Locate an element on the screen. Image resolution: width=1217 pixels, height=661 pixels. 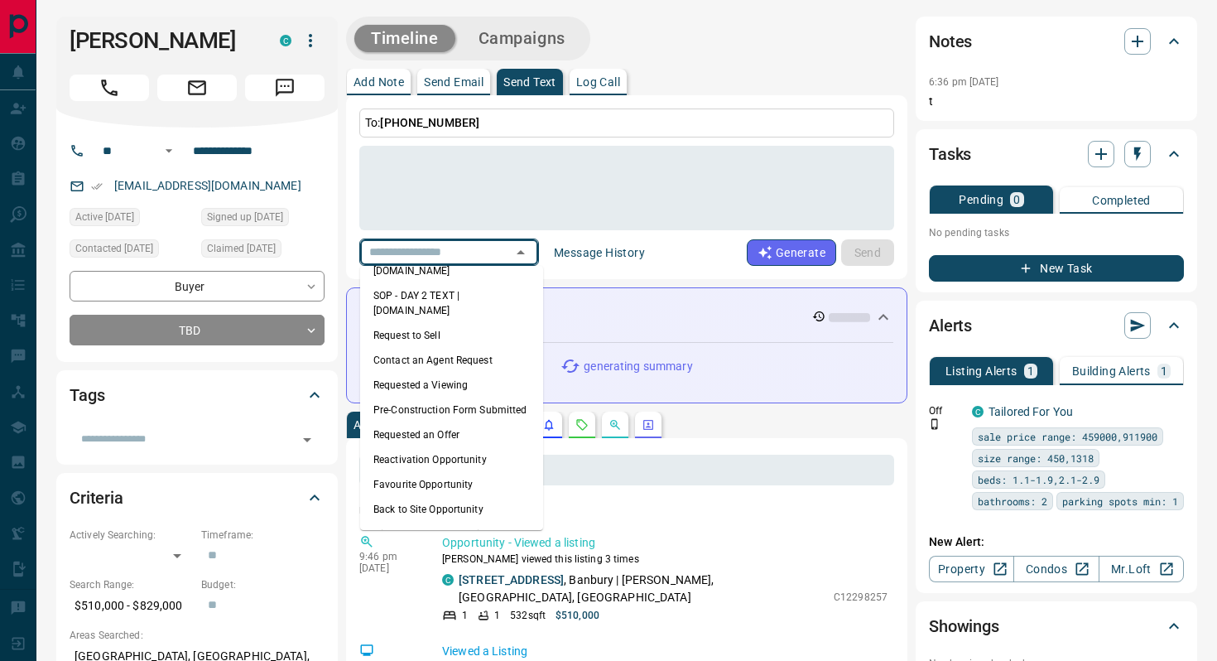
p: Pending is located at coordinates (981, 200).